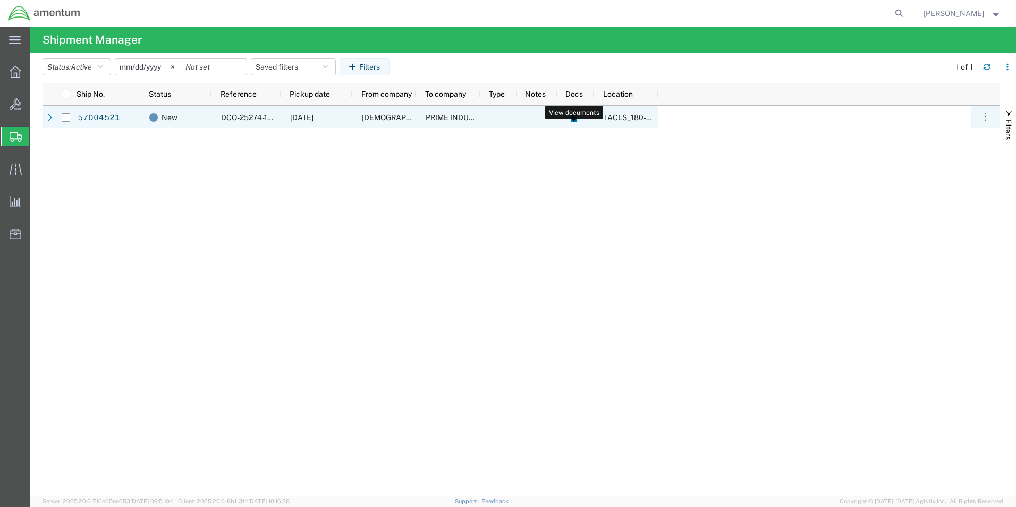 This screenshot has width=1016, height=507. Describe the element at coordinates (535, 94) in the screenshot. I see `span: Notes` at that location.